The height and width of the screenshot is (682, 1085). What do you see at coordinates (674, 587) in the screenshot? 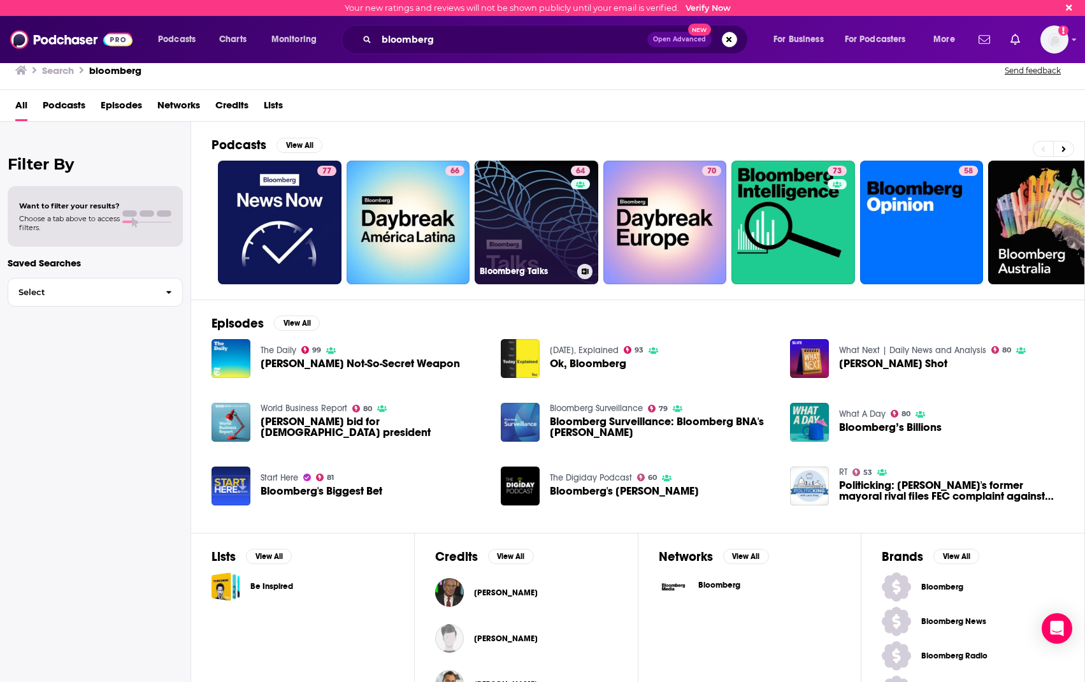
I see `img: Bloomberg logo` at bounding box center [674, 587].